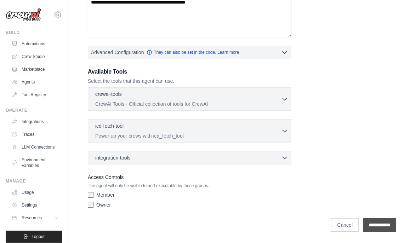  I want to click on p: CrewAI Tools - Official collection of tools for CrewAI, so click(188, 104).